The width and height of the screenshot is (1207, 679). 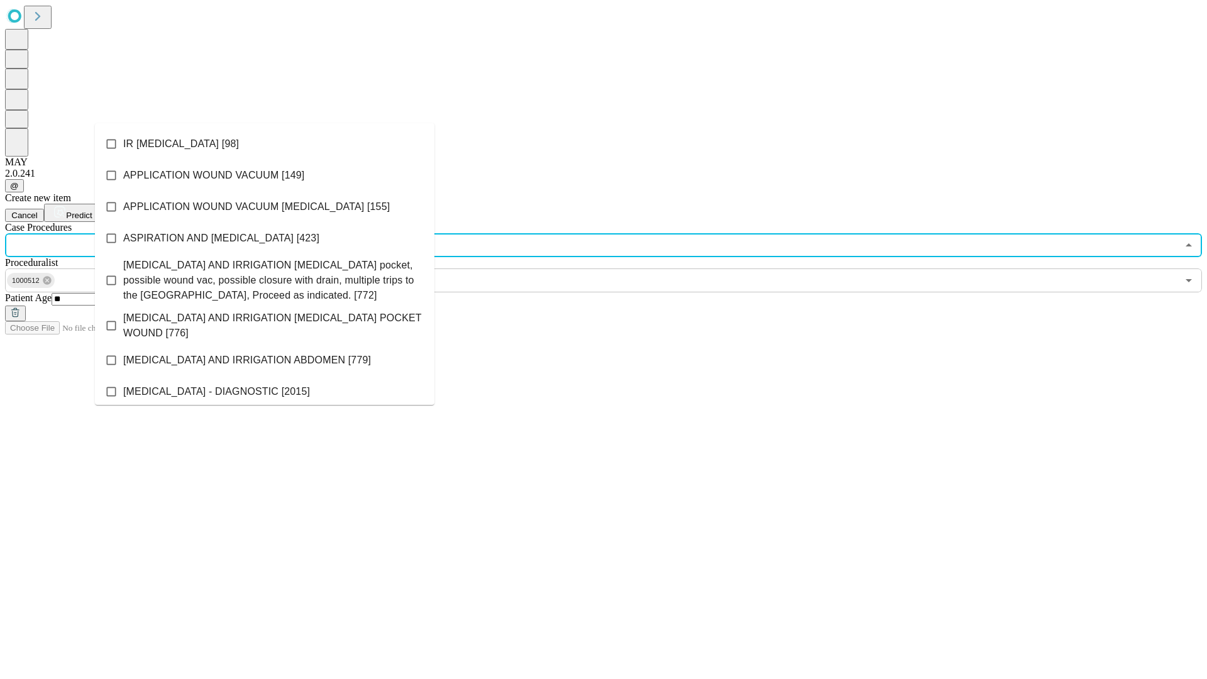 I want to click on span: Predict, so click(x=79, y=215).